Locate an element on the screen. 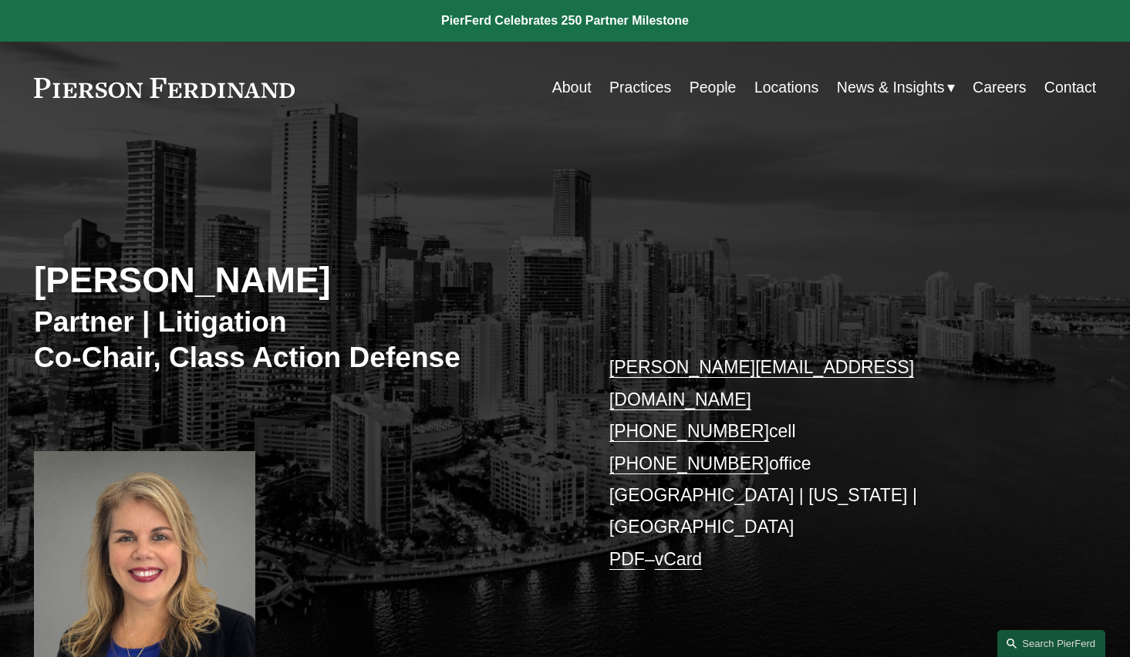 The width and height of the screenshot is (1130, 657). a: PDF is located at coordinates (627, 559).